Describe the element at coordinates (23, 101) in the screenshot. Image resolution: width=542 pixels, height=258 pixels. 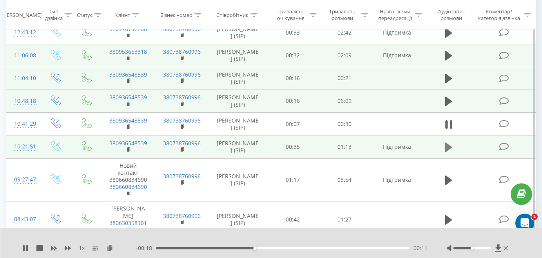
I see `div: 10:48:18` at that location.